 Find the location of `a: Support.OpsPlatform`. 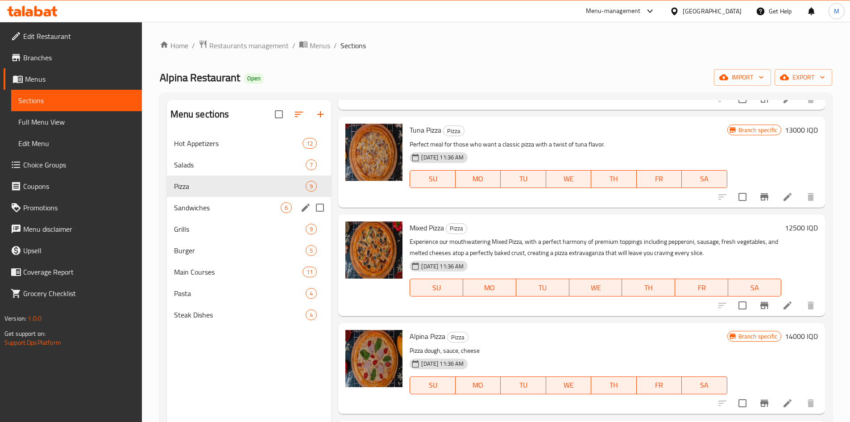

a: Support.OpsPlatform is located at coordinates (33, 342).